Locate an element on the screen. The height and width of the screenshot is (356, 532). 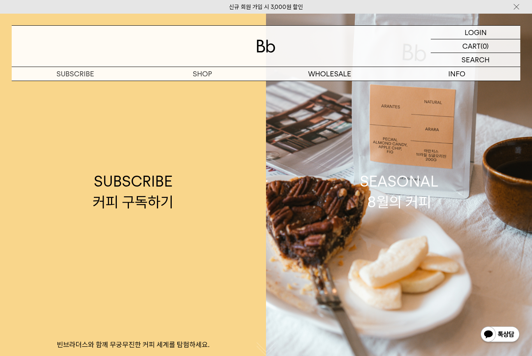
div: SEASONAL 8월의 커피 is located at coordinates (399, 192).